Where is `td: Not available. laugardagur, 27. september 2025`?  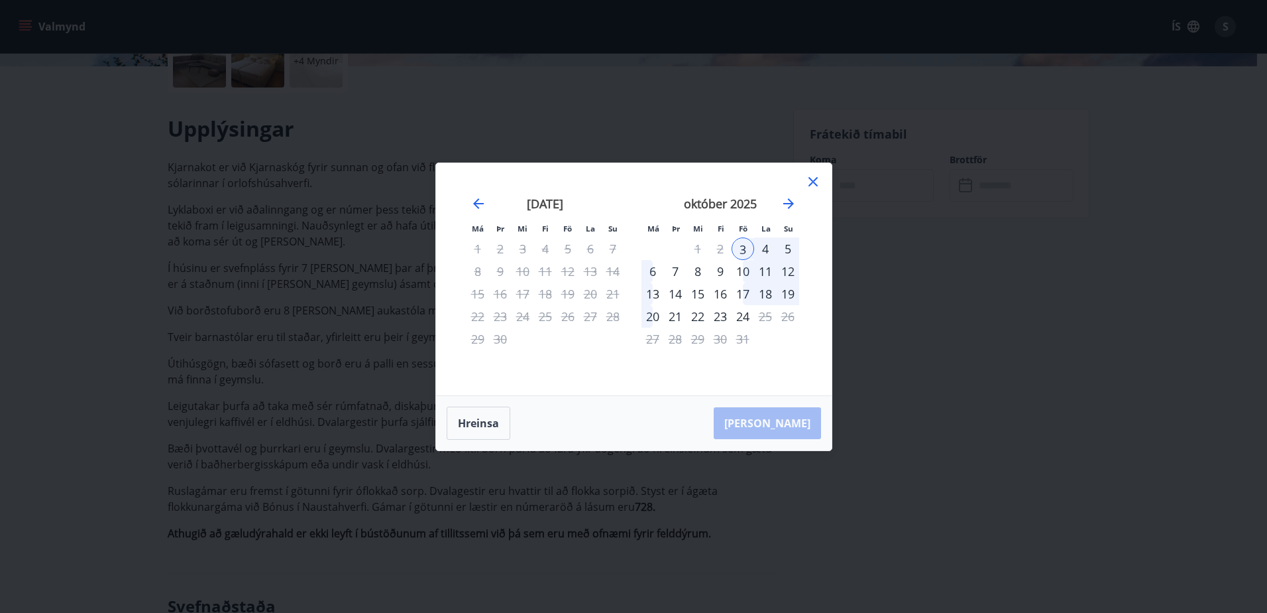
td: Not available. laugardagur, 27. september 2025 is located at coordinates (591, 316).